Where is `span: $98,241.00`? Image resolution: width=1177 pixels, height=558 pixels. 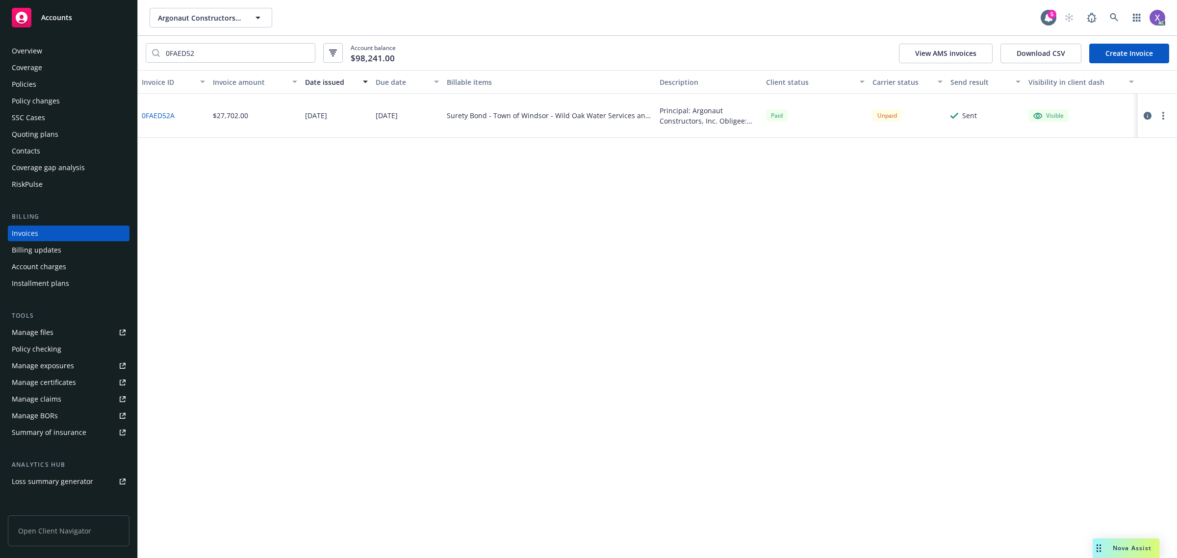
span: $98,241.00 is located at coordinates (373, 58).